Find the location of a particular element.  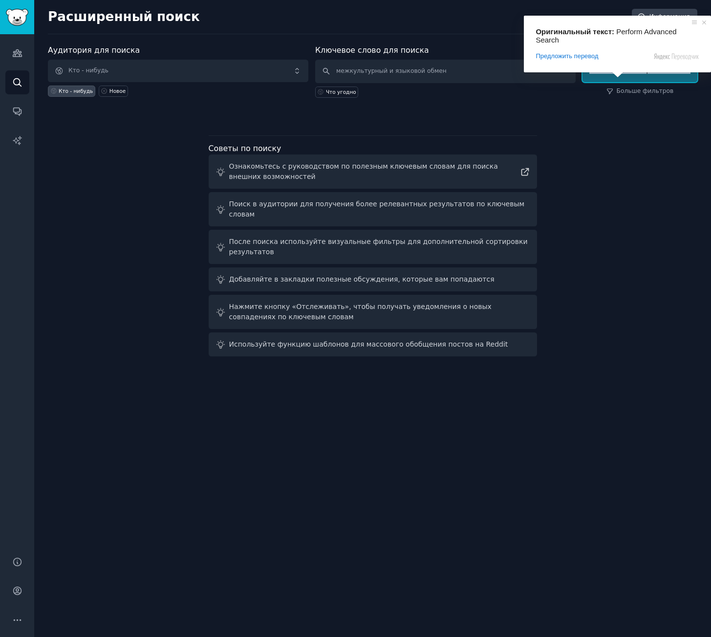

ya-tr-span: Добавляйте в закладки полезные обсуждения, которые вам попадаются is located at coordinates (362, 279).